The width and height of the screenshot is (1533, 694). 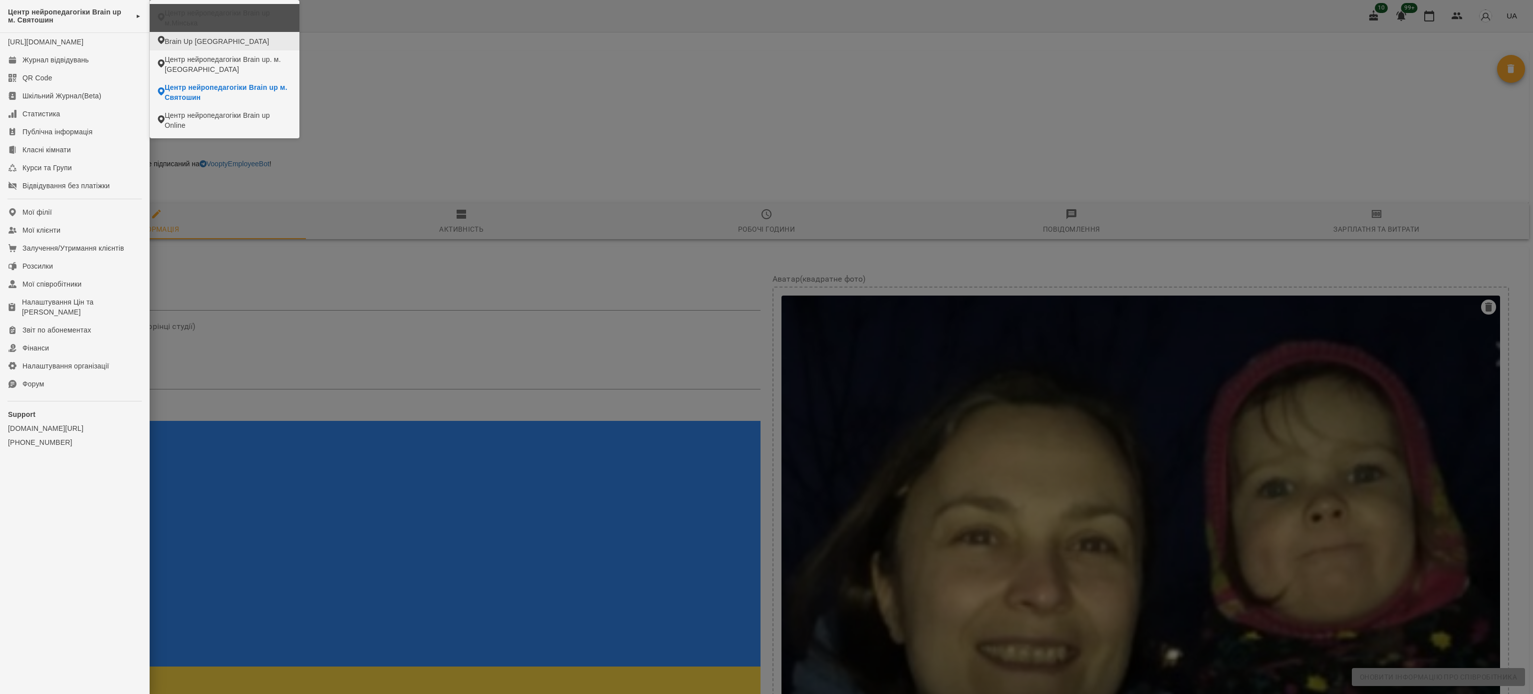 What do you see at coordinates (52, 284) in the screenshot?
I see `div: Мої співробітники` at bounding box center [52, 284].